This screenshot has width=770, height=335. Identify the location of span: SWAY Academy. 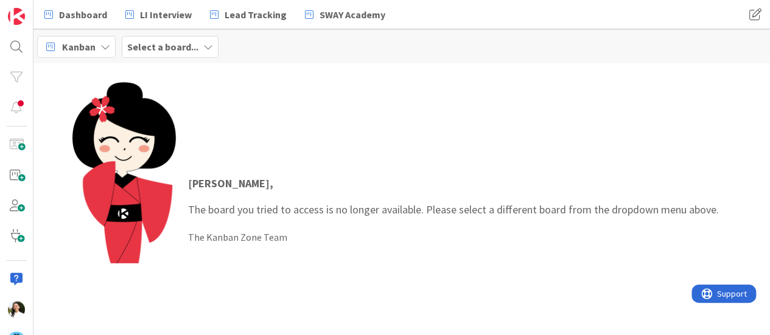
(352, 15).